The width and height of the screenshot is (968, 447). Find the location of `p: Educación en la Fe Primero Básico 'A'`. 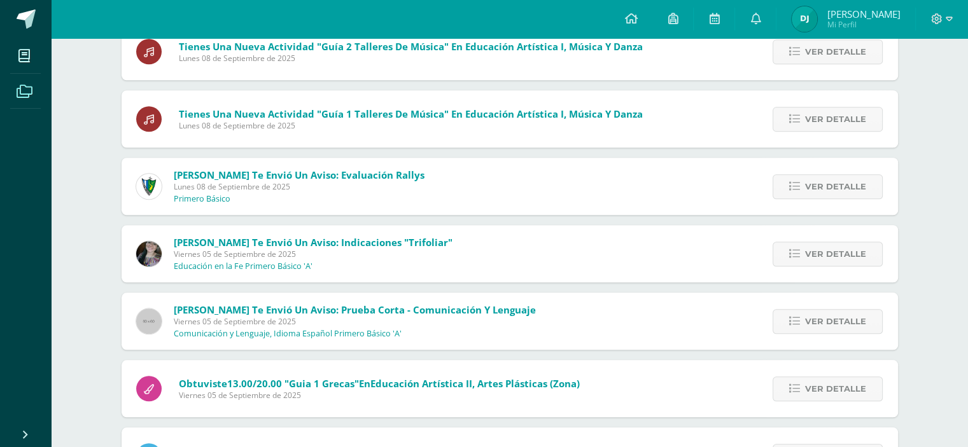

p: Educación en la Fe Primero Básico 'A' is located at coordinates (243, 267).